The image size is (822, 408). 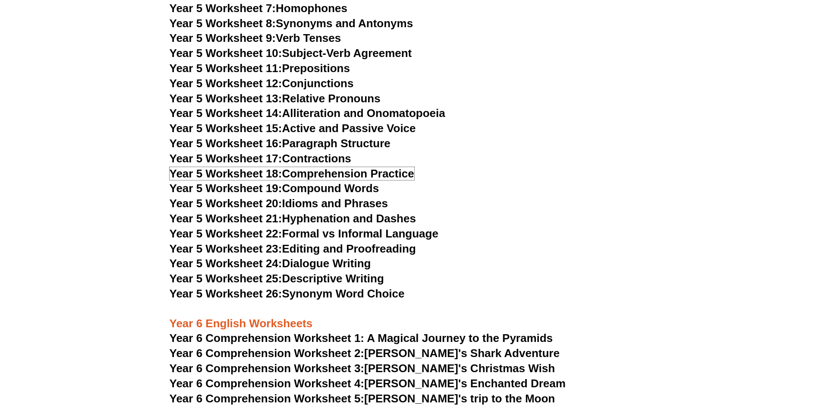 I want to click on a: Year 5 Worksheet 17:Contractions, so click(x=260, y=158).